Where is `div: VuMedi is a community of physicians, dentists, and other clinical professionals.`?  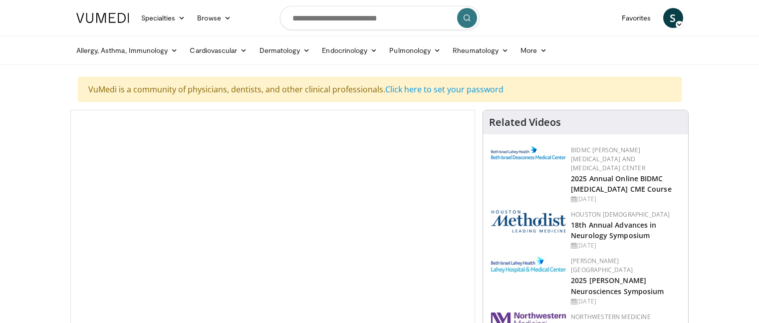 div: VuMedi is a community of physicians, dentists, and other clinical professionals. is located at coordinates (380, 89).